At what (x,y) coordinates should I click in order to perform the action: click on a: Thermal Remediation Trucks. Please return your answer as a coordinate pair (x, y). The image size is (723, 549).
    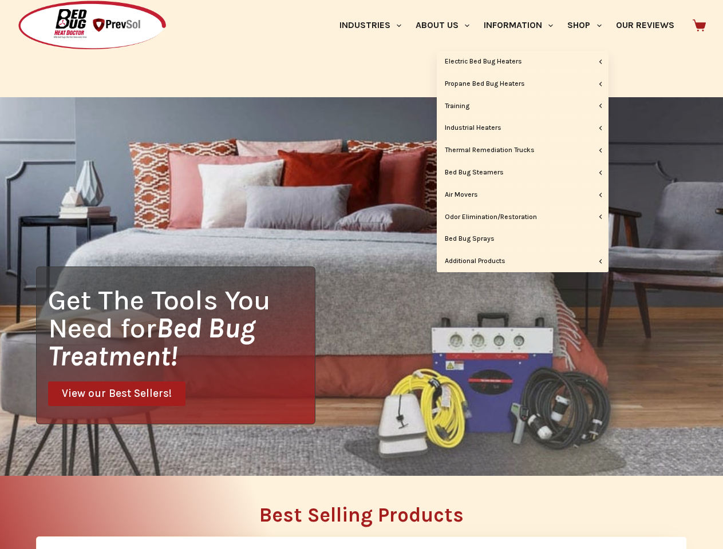
    Looking at the image, I should click on (522, 150).